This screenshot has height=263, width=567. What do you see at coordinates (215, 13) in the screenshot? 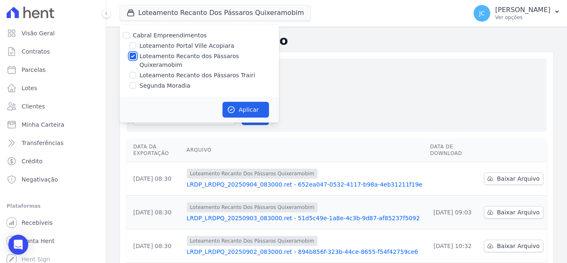
I see `button: Loteamento Recanto Dos Pássaros Quixeramobim` at bounding box center [215, 13].